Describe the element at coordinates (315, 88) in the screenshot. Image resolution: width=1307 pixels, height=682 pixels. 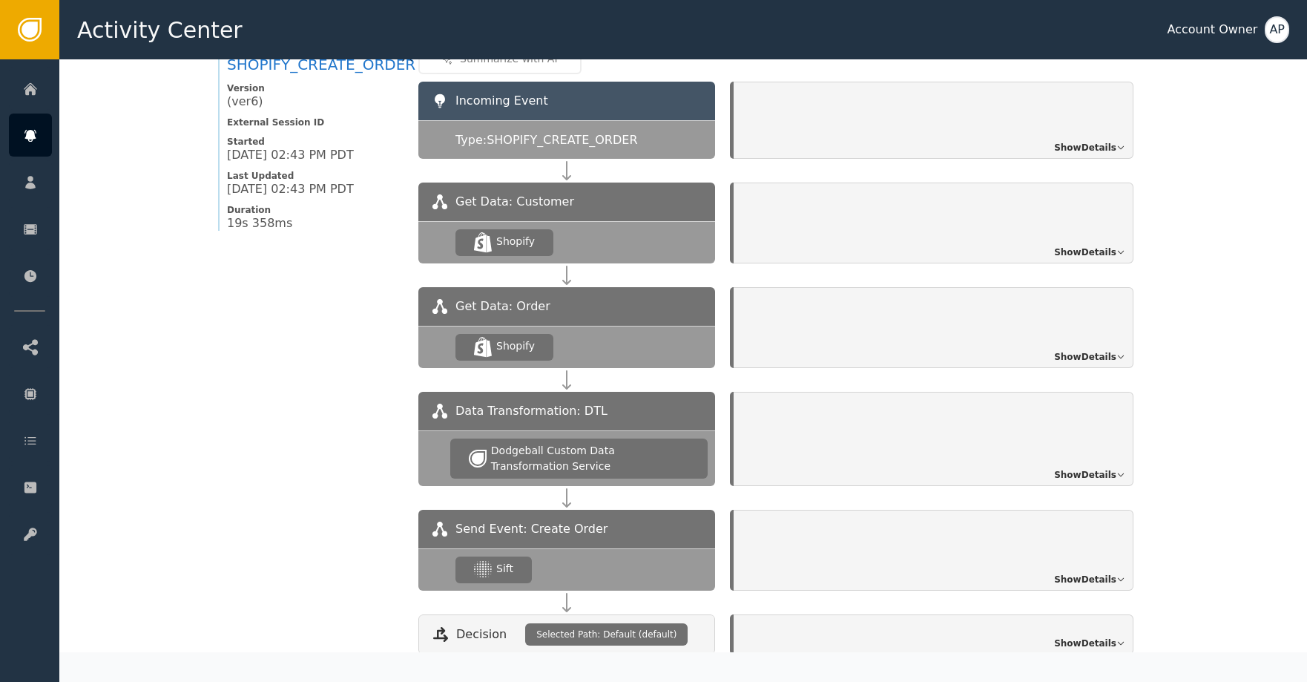
I see `span: Version` at that location.